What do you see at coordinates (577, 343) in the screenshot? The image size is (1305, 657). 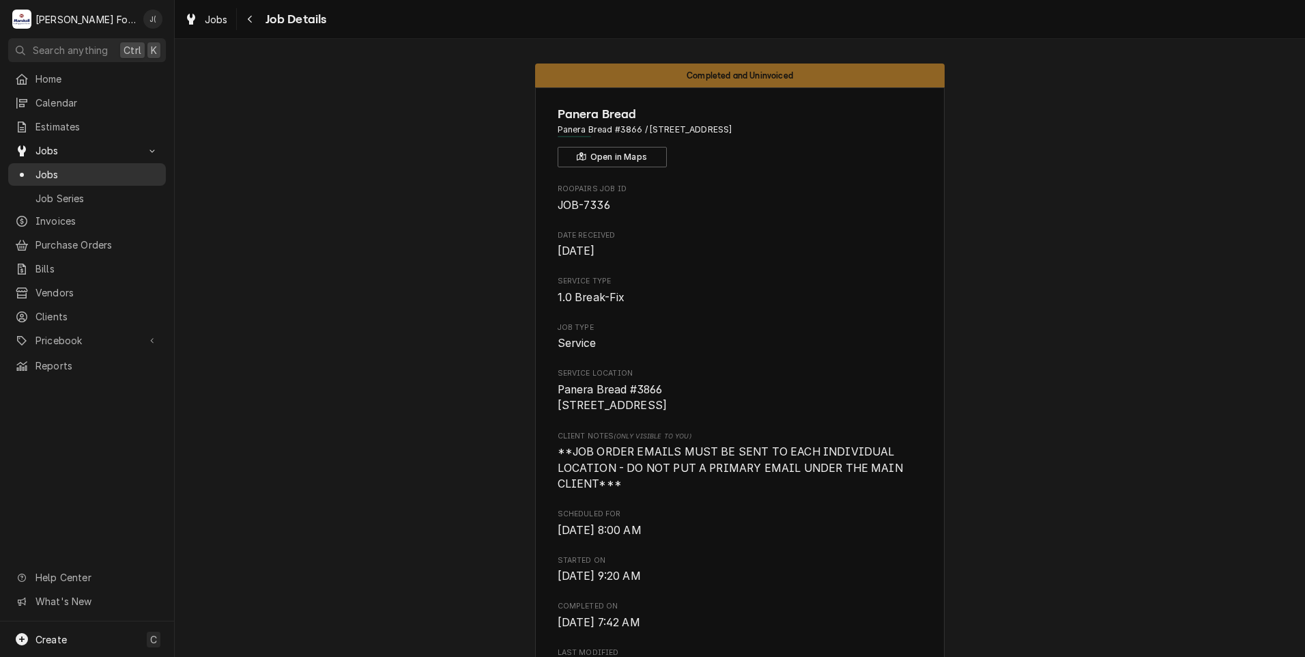 I see `span: Service` at bounding box center [577, 343].